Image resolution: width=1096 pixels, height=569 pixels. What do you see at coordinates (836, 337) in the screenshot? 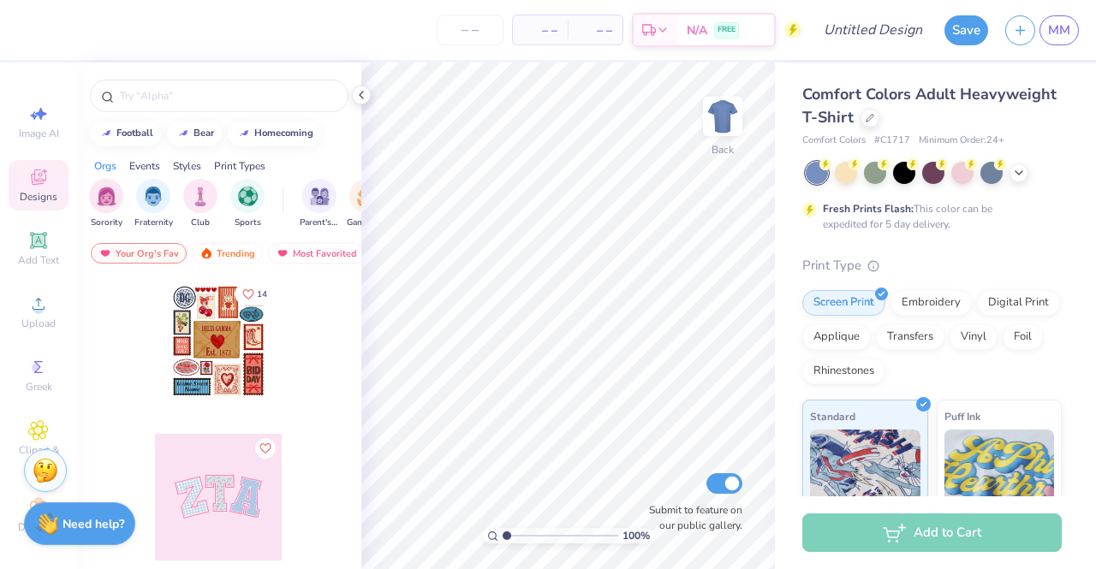
I see `div: Applique` at bounding box center [836, 337].